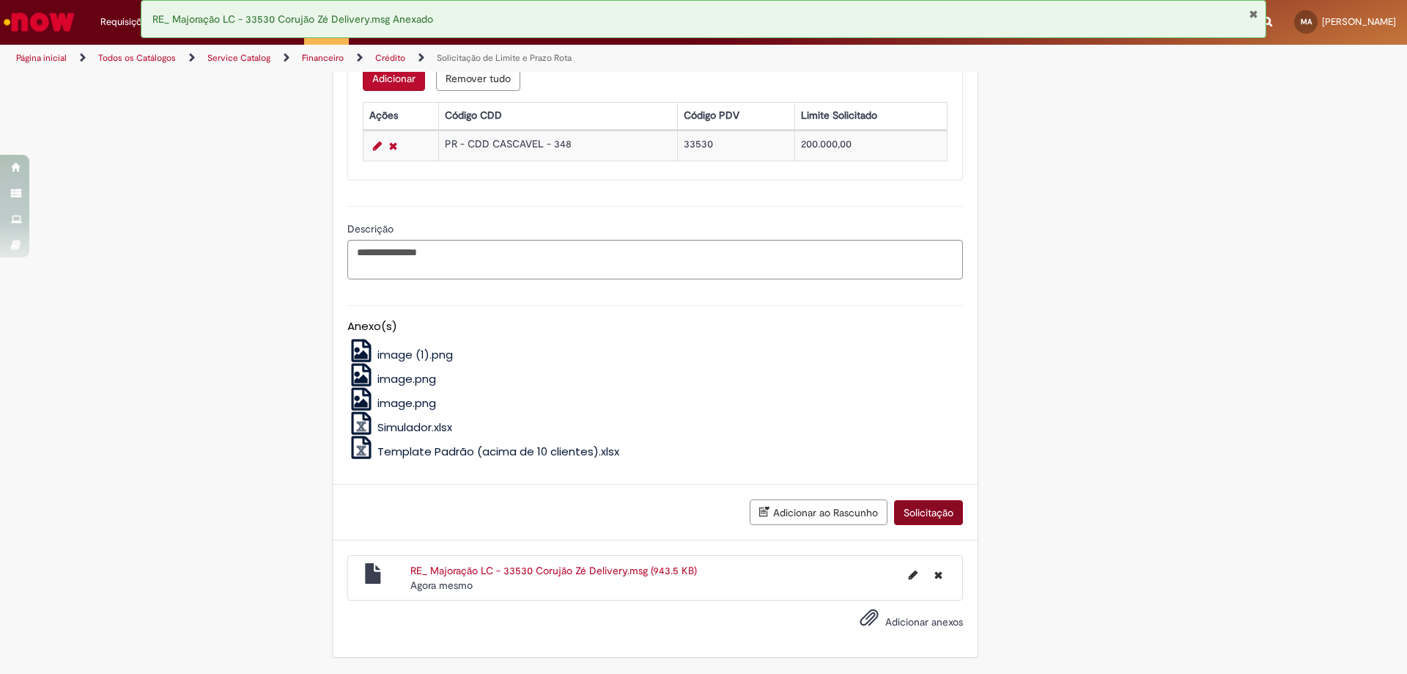  What do you see at coordinates (400, 427) in the screenshot?
I see `a: Simulador.xlsx` at bounding box center [400, 427].